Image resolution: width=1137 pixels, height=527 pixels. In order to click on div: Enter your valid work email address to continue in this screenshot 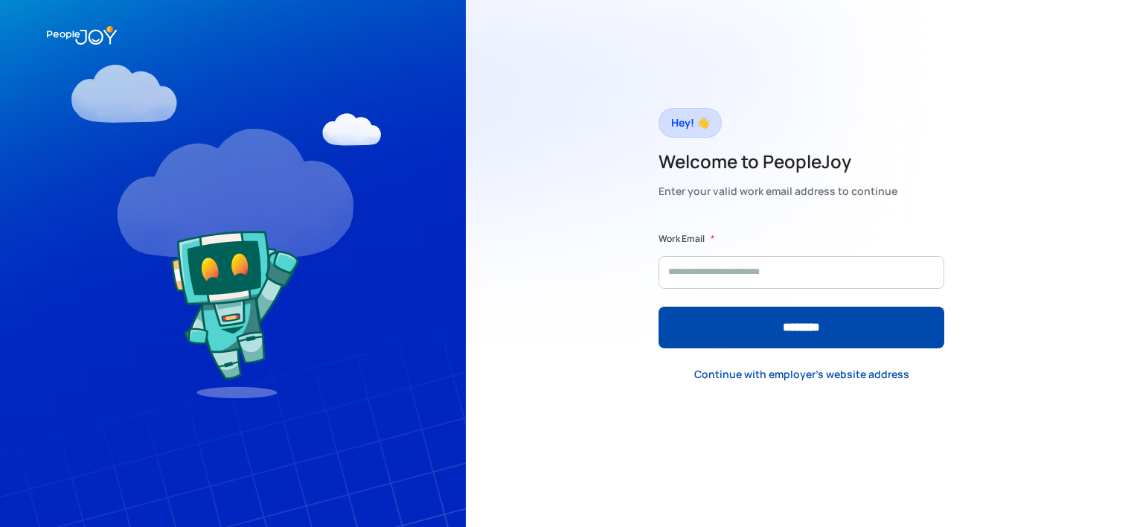, I will do `click(777, 191)`.